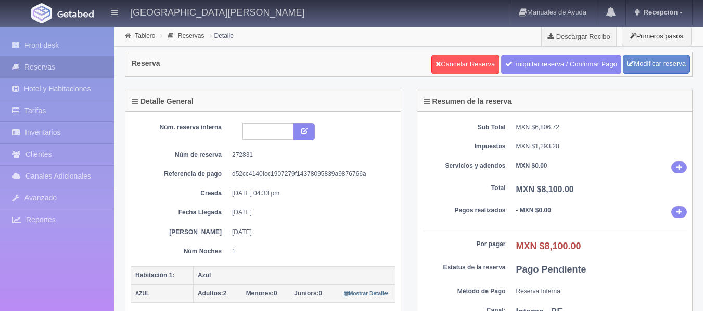  Describe the element at coordinates (180, 213) in the screenshot. I see `dt: Fecha Llegada` at that location.